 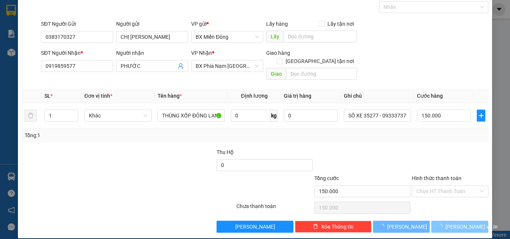 What do you see at coordinates (378, 116) in the screenshot?
I see `input: Ghi Chú` at bounding box center [378, 116].